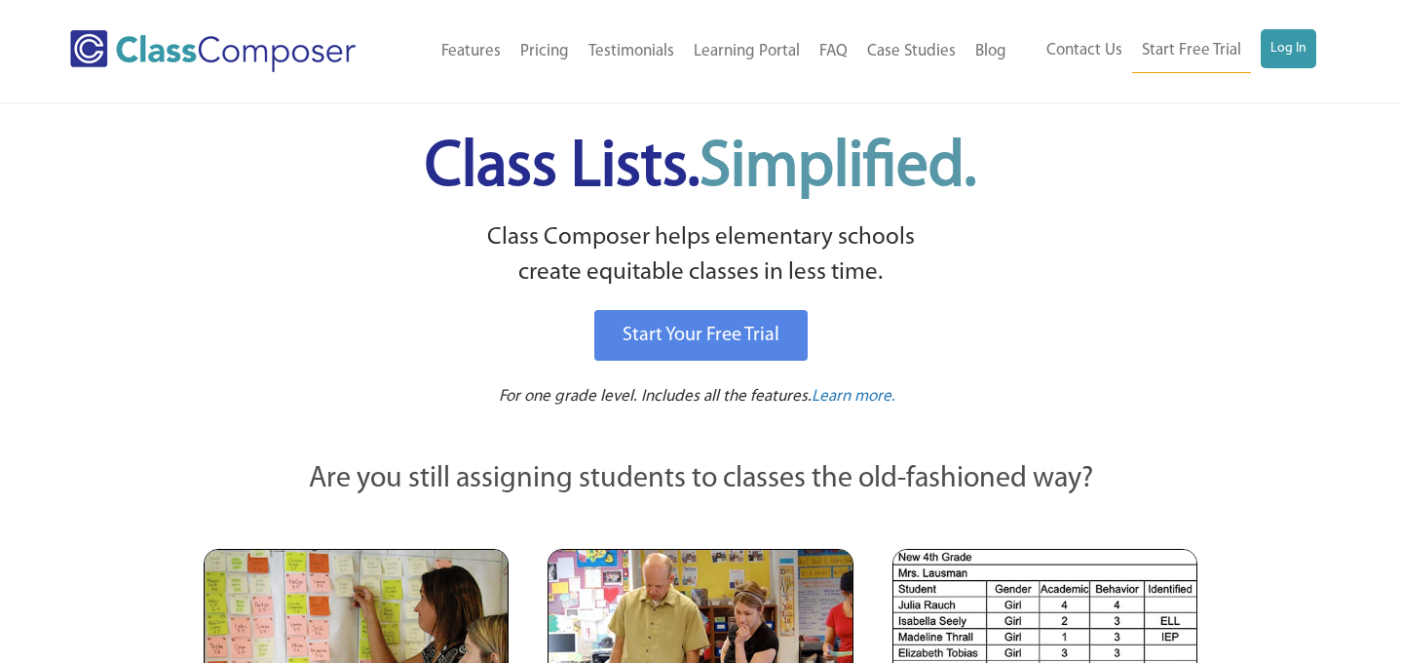  Describe the element at coordinates (1288, 49) in the screenshot. I see `a: Log In` at that location.